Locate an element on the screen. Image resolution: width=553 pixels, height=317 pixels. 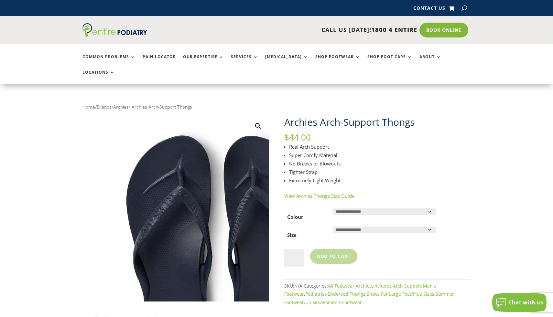
a: Common Problems is located at coordinates (109, 61).